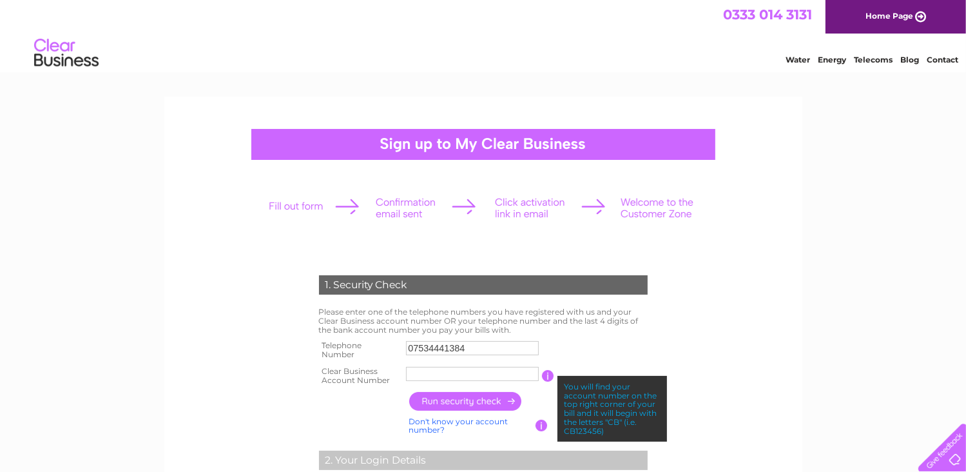 Image resolution: width=966 pixels, height=472 pixels. What do you see at coordinates (484, 285) in the screenshot?
I see `div: 1. Security Check` at bounding box center [484, 285].